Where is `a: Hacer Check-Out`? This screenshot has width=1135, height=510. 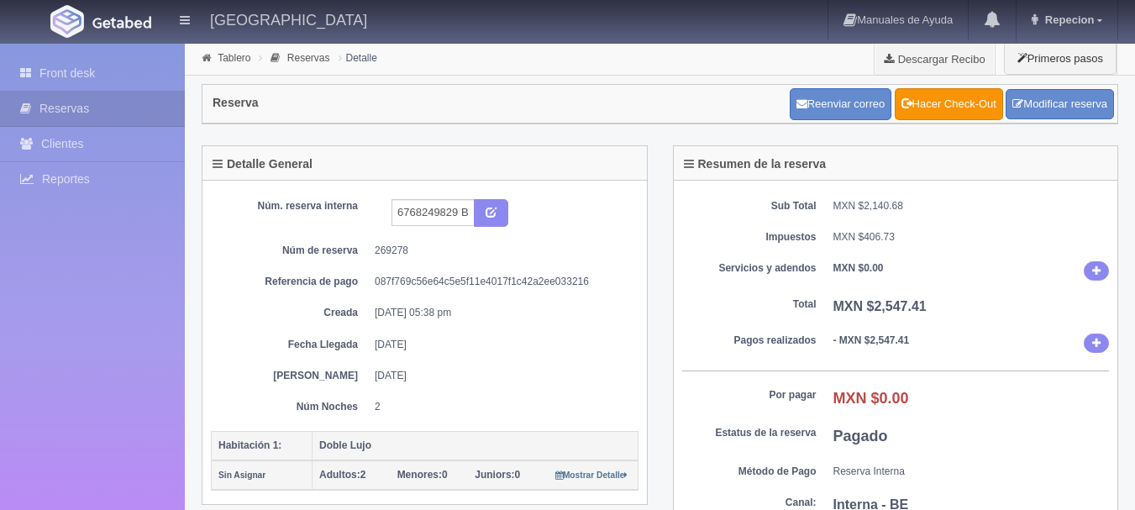
a: Hacer Check-Out is located at coordinates (949, 104).